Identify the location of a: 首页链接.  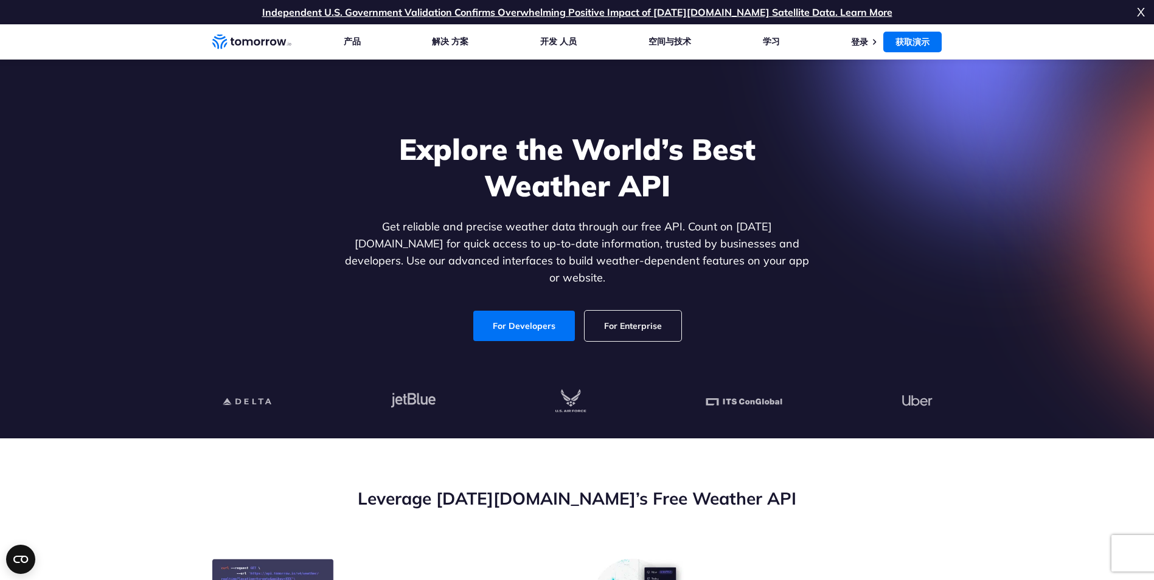
(252, 42).